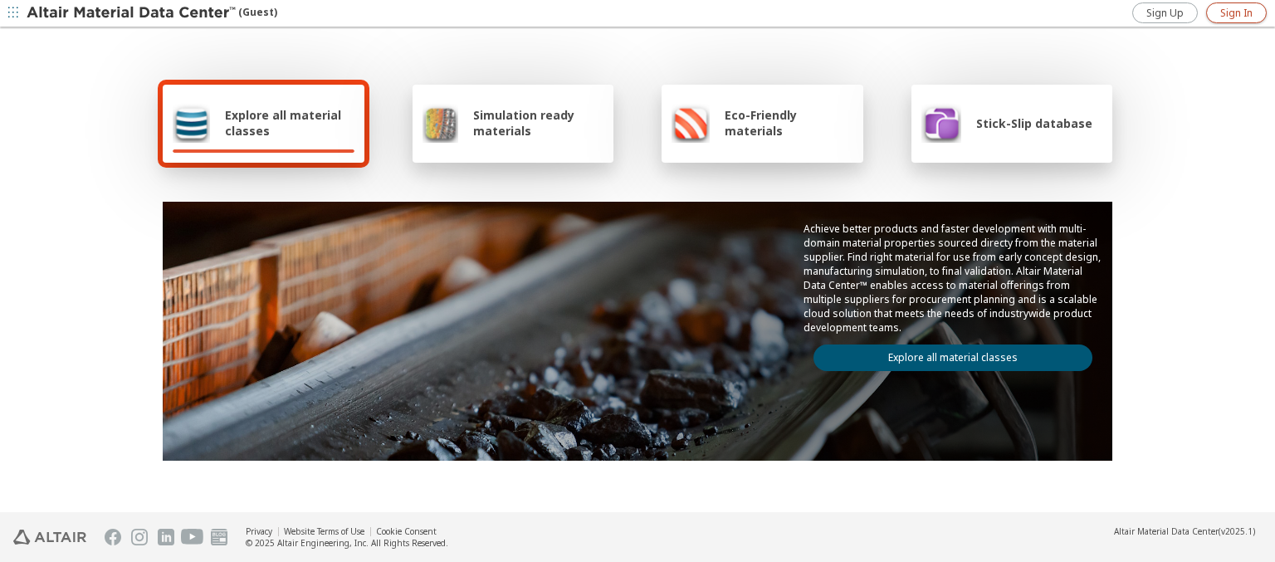 Image resolution: width=1275 pixels, height=562 pixels. What do you see at coordinates (953, 358) in the screenshot?
I see `a: Explore all material classes` at bounding box center [953, 358].